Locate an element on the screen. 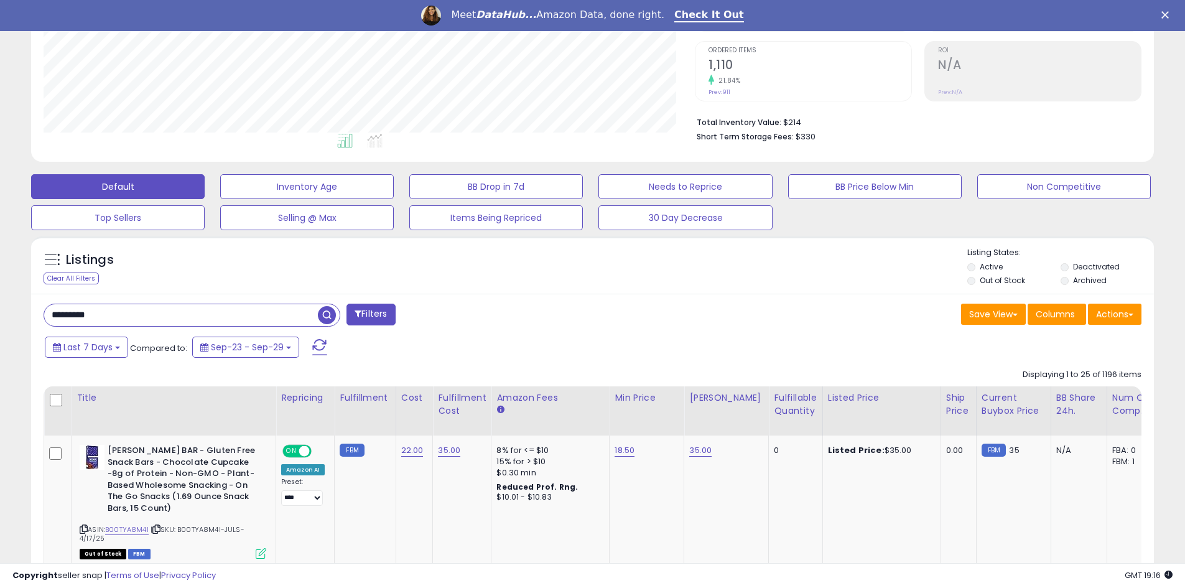 The width and height of the screenshot is (1185, 588). div: 15% for > $10 is located at coordinates (548, 461).